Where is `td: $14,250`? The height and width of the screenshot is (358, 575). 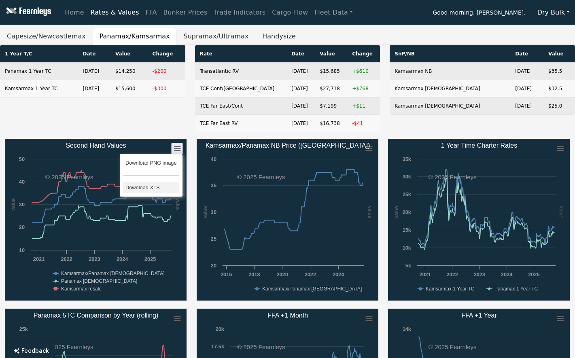 td: $14,250 is located at coordinates (129, 71).